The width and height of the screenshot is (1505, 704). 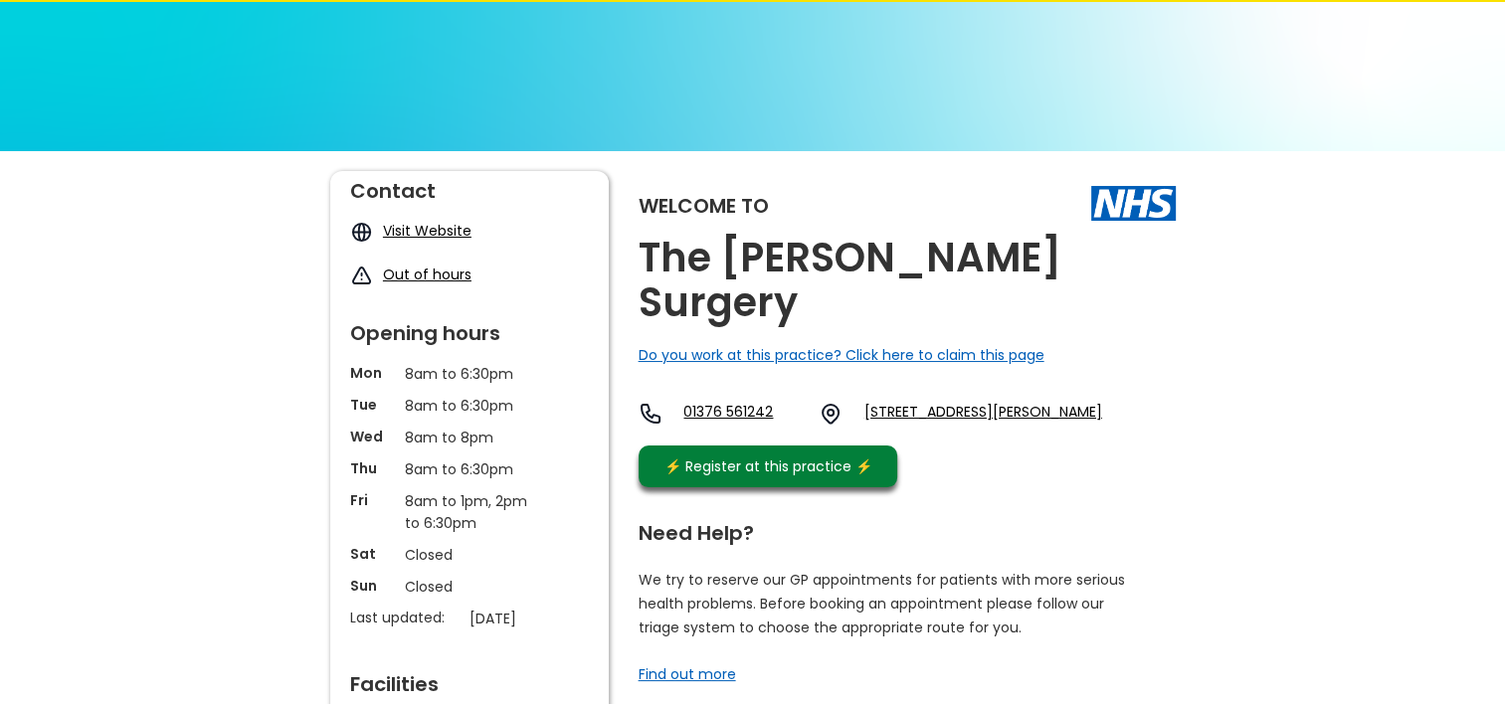 What do you see at coordinates (651, 414) in the screenshot?
I see `img: telephone icon` at bounding box center [651, 414].